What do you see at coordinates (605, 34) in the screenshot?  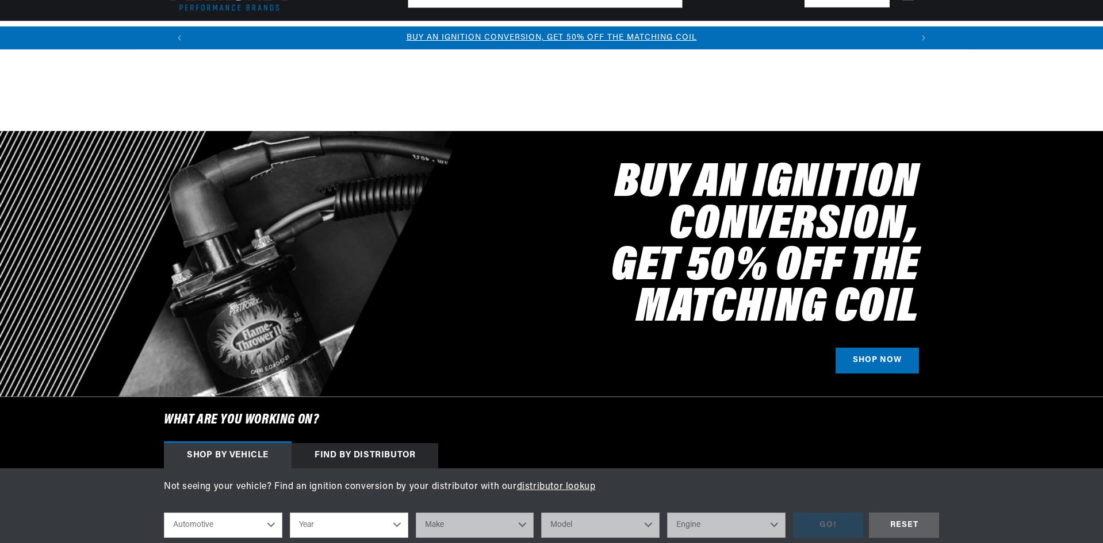 I see `summary: Battery Products` at bounding box center [605, 34].